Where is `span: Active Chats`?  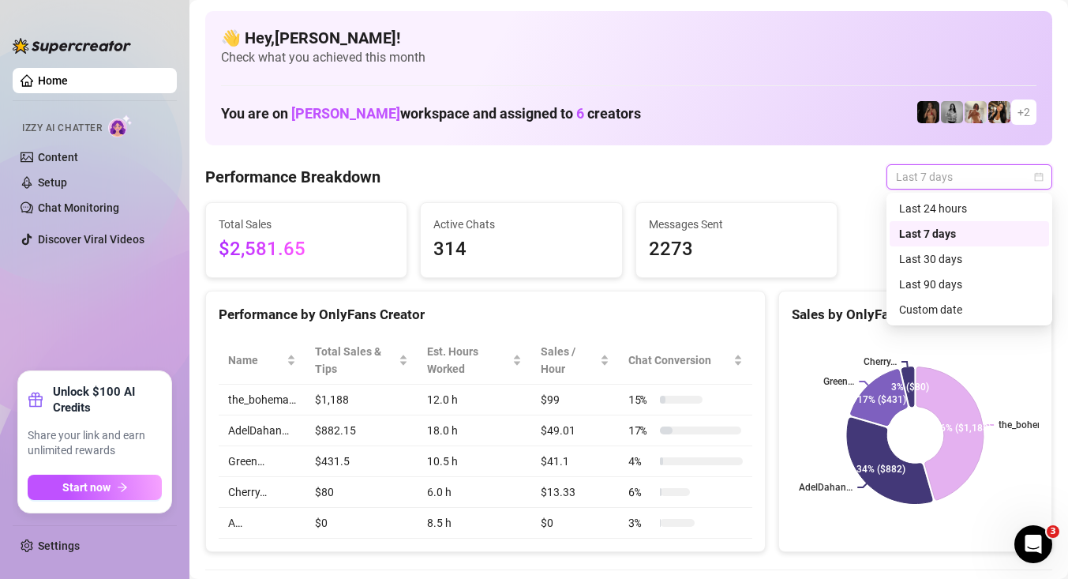 span: Active Chats is located at coordinates (521, 224).